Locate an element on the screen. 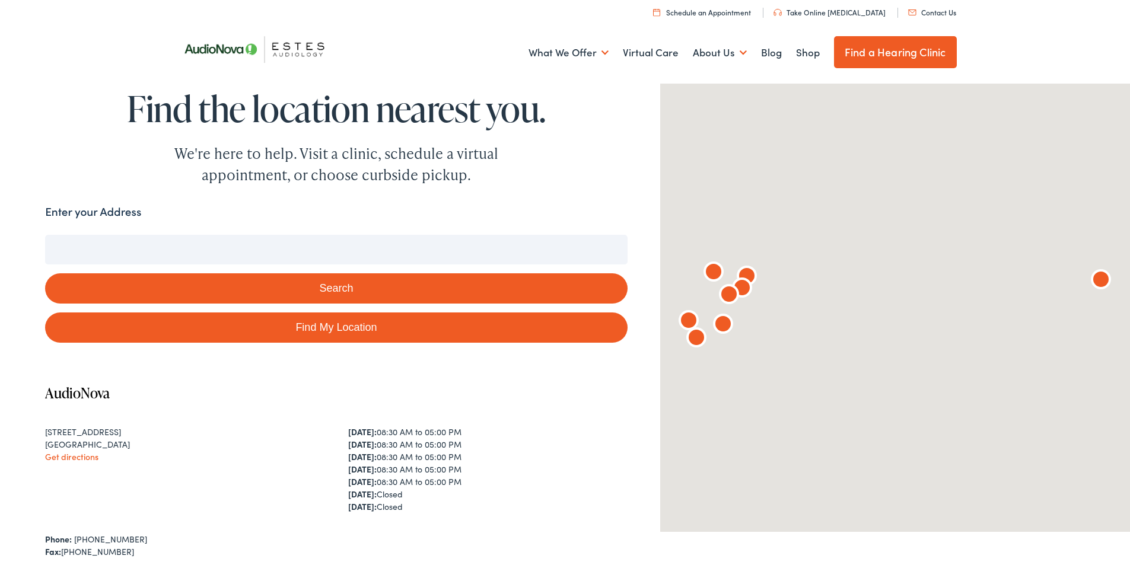 The width and height of the screenshot is (1130, 565). a: Shop is located at coordinates (808, 53).